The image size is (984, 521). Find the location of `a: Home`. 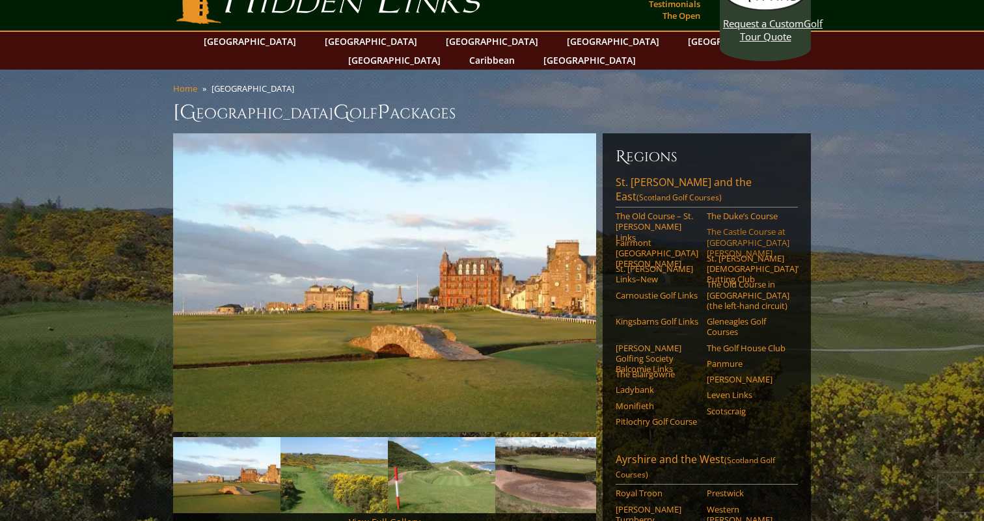

a: Home is located at coordinates (185, 89).